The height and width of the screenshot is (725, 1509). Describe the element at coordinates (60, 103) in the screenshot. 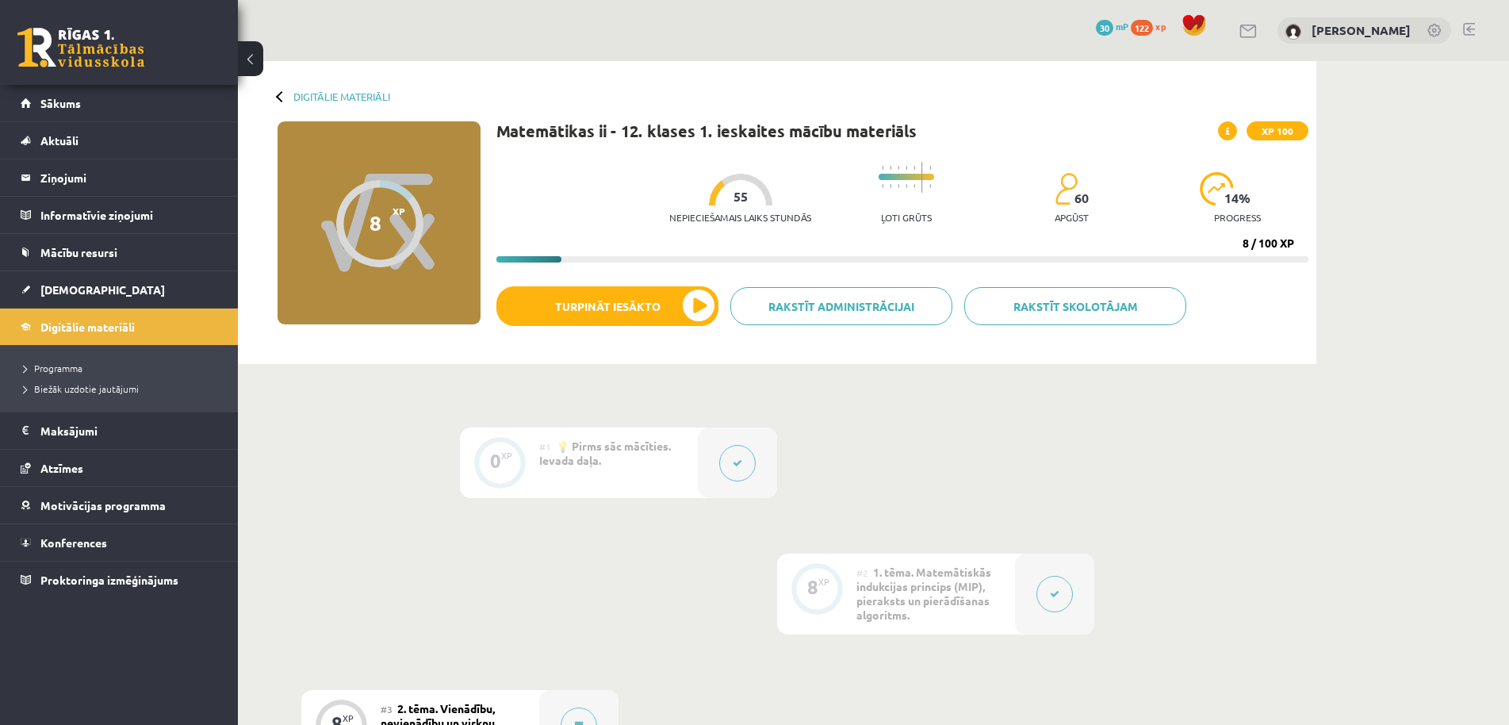

I see `span: Sākums` at that location.